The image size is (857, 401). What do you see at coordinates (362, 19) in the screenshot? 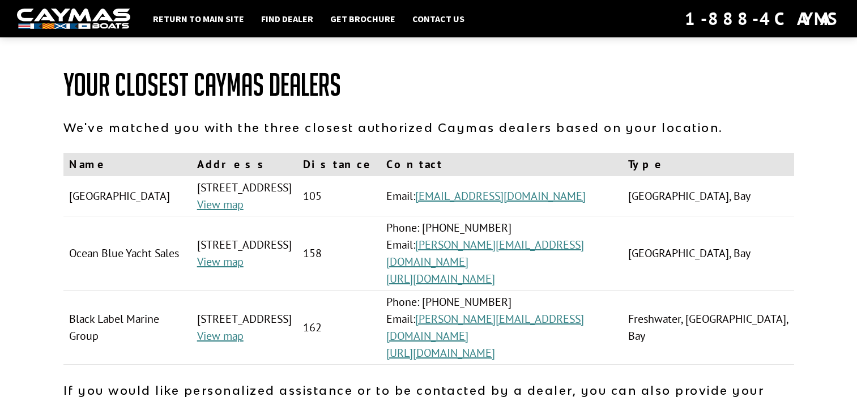
I see `a: Get Brochure` at bounding box center [362, 19].